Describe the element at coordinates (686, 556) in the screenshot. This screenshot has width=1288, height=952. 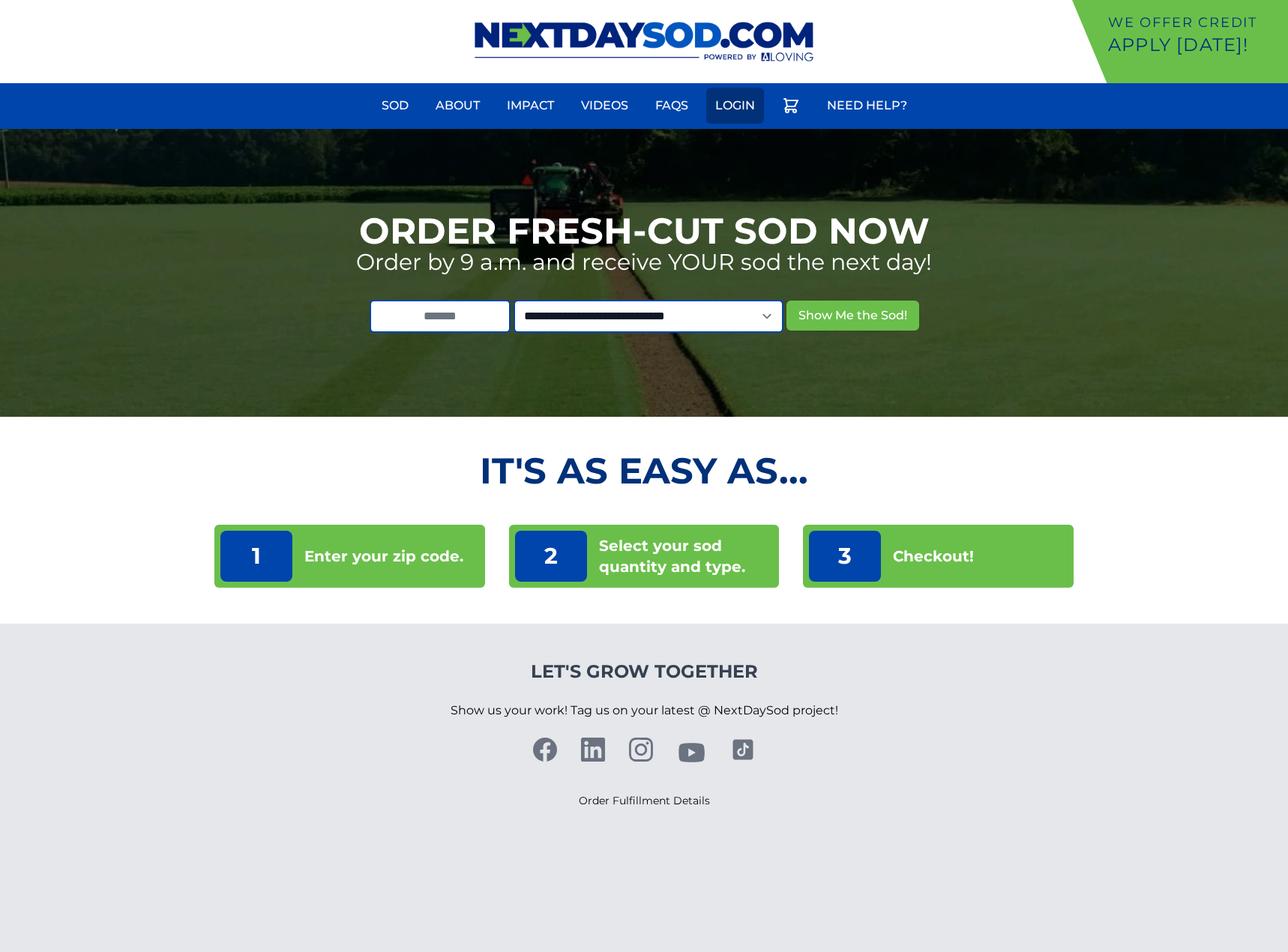
I see `p: Select your sod quantity and type.` at that location.